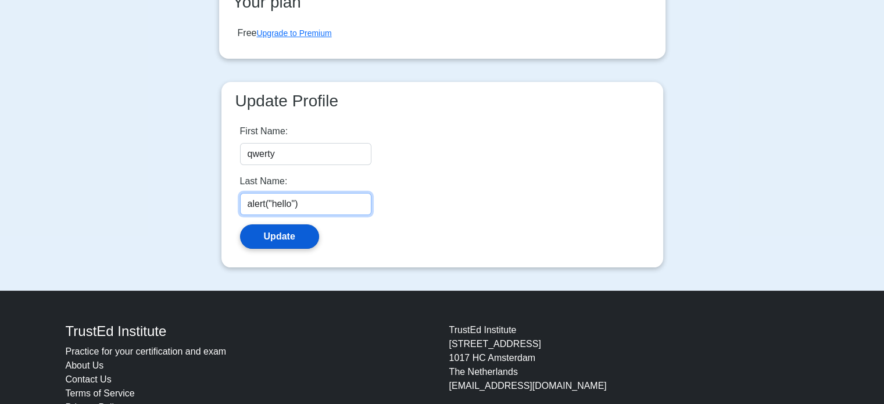 The image size is (884, 404). What do you see at coordinates (88, 379) in the screenshot?
I see `a: Contact Us` at bounding box center [88, 379].